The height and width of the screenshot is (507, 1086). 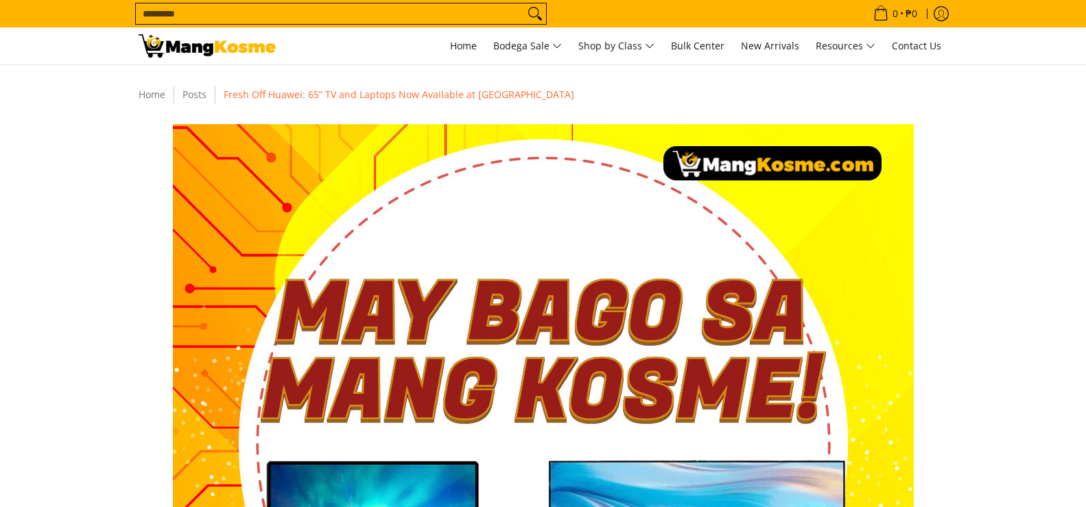 I want to click on span: Bodega Sale, so click(x=527, y=46).